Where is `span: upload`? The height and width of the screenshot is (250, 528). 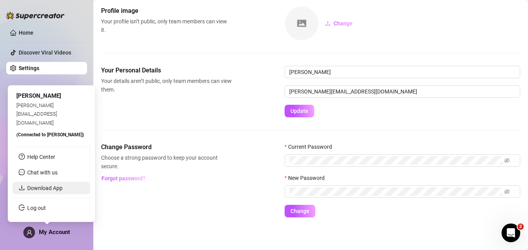 span: upload is located at coordinates (328, 23).